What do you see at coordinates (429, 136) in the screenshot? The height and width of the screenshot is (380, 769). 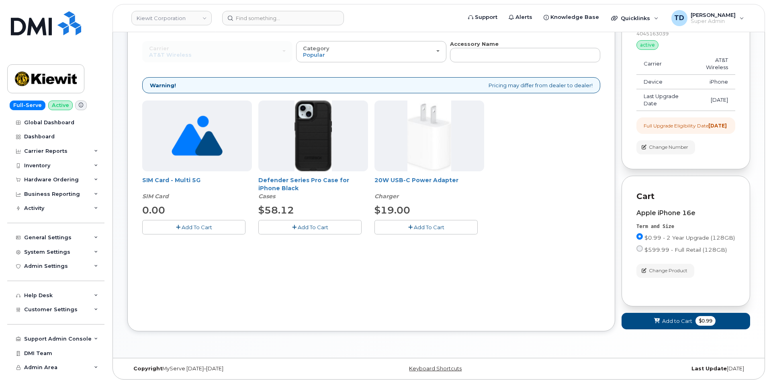 I see `img: apple20w.jpg` at bounding box center [429, 136].